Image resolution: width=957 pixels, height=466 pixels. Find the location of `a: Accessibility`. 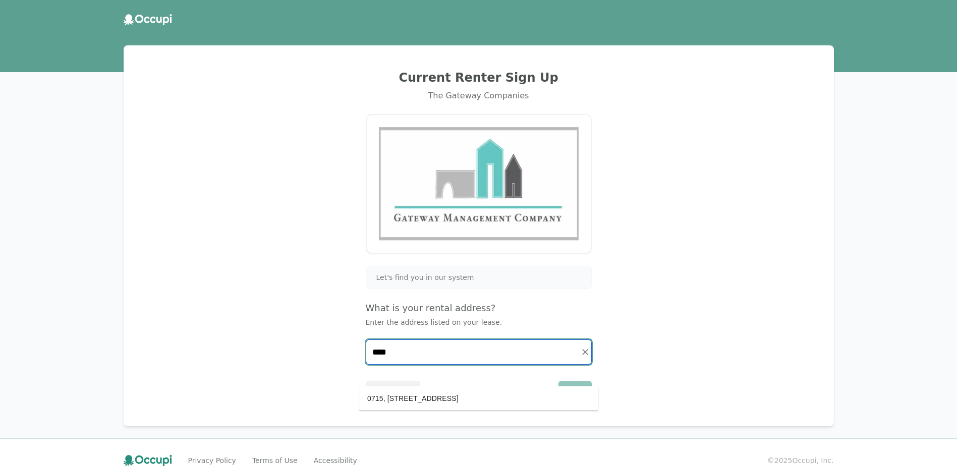

a: Accessibility is located at coordinates (335, 461).